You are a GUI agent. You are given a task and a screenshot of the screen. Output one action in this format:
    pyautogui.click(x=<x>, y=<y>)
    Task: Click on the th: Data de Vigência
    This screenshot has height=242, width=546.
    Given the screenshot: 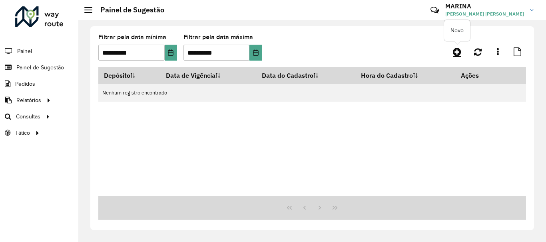 What is the action you would take?
    pyautogui.click(x=208, y=75)
    